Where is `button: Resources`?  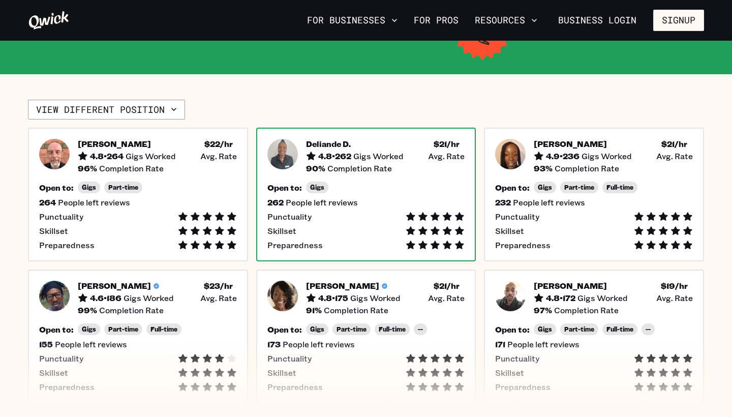 button: Resources is located at coordinates (506, 20).